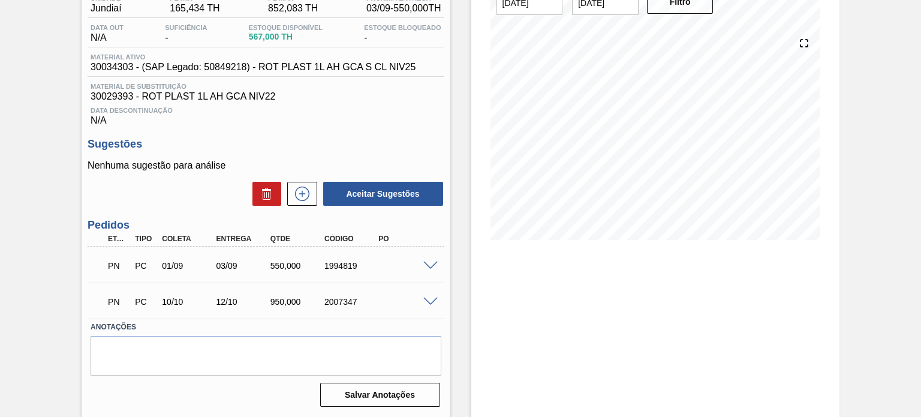 This screenshot has width=921, height=417. Describe the element at coordinates (383, 194) in the screenshot. I see `button: Aceitar Sugestões` at that location.